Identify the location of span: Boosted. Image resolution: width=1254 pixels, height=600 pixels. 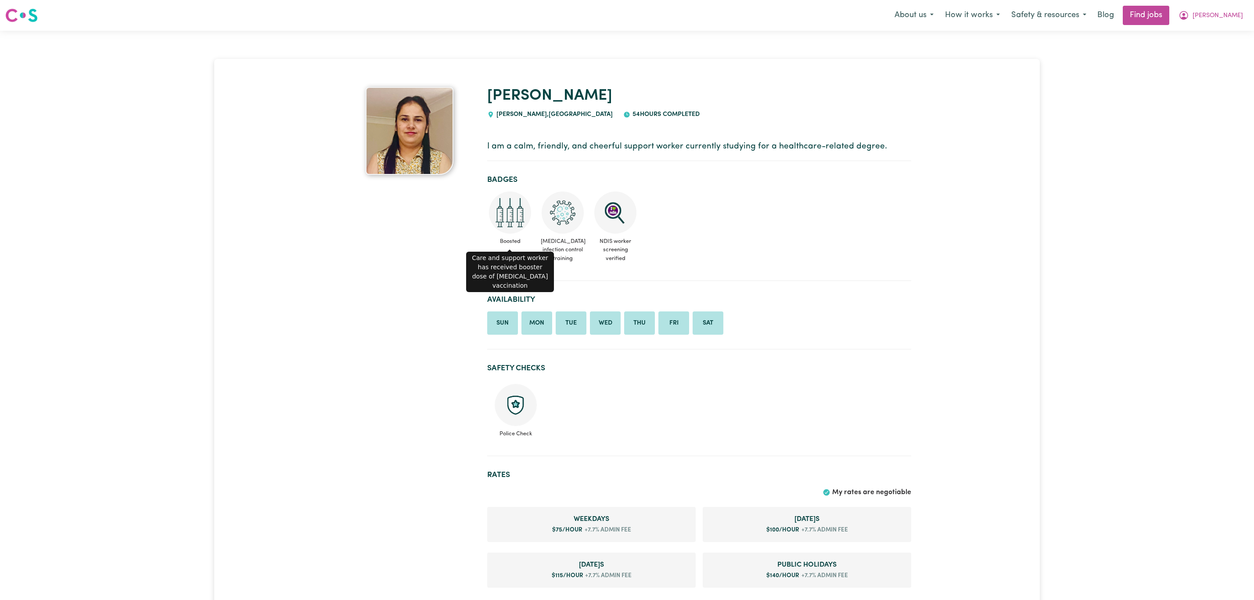
(510, 241).